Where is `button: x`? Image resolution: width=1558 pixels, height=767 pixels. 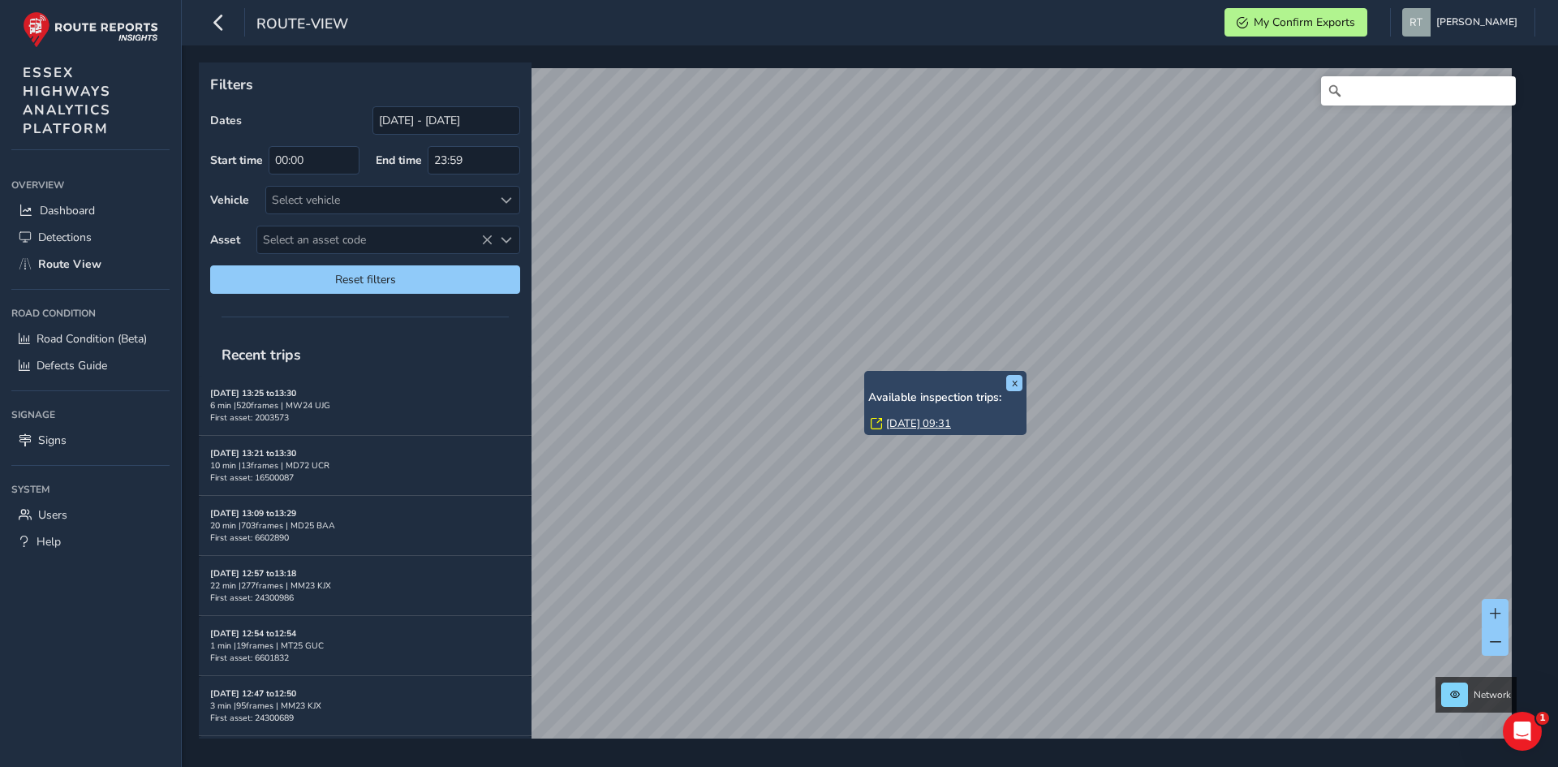 button: x is located at coordinates (1014, 383).